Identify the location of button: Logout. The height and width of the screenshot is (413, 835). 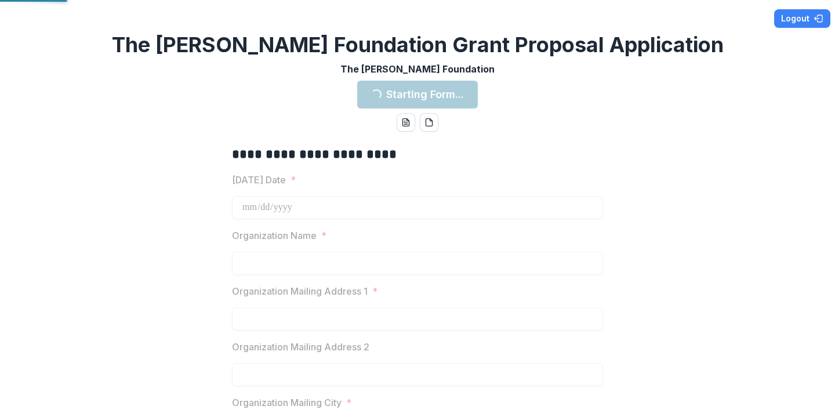
(802, 19).